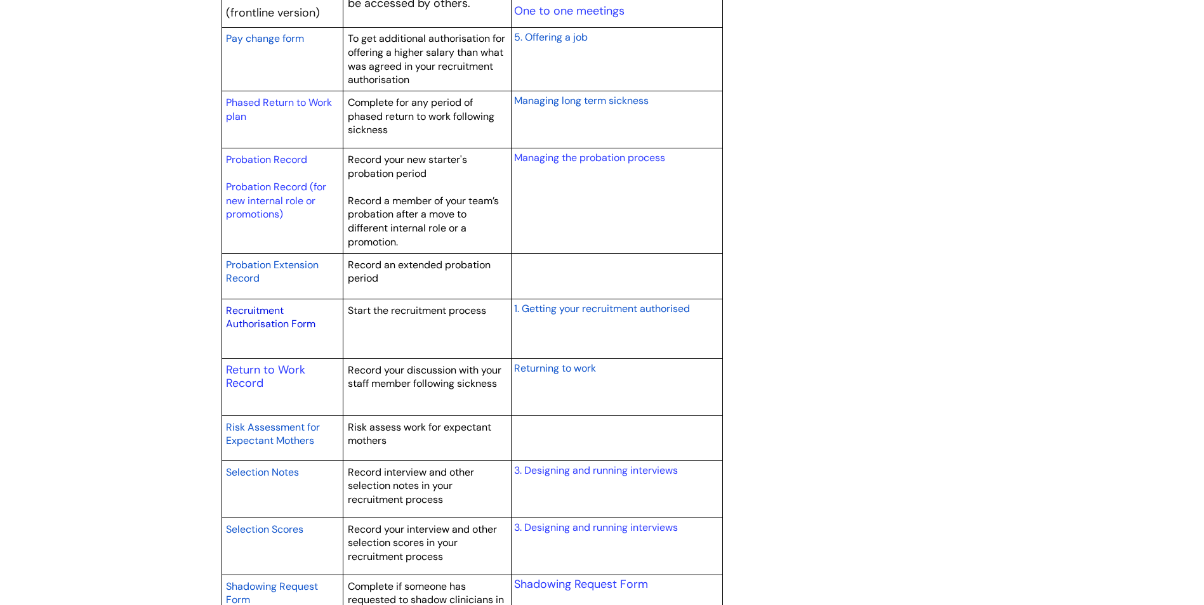  I want to click on span: Record your discussion with your staff member following sickness, so click(425, 377).